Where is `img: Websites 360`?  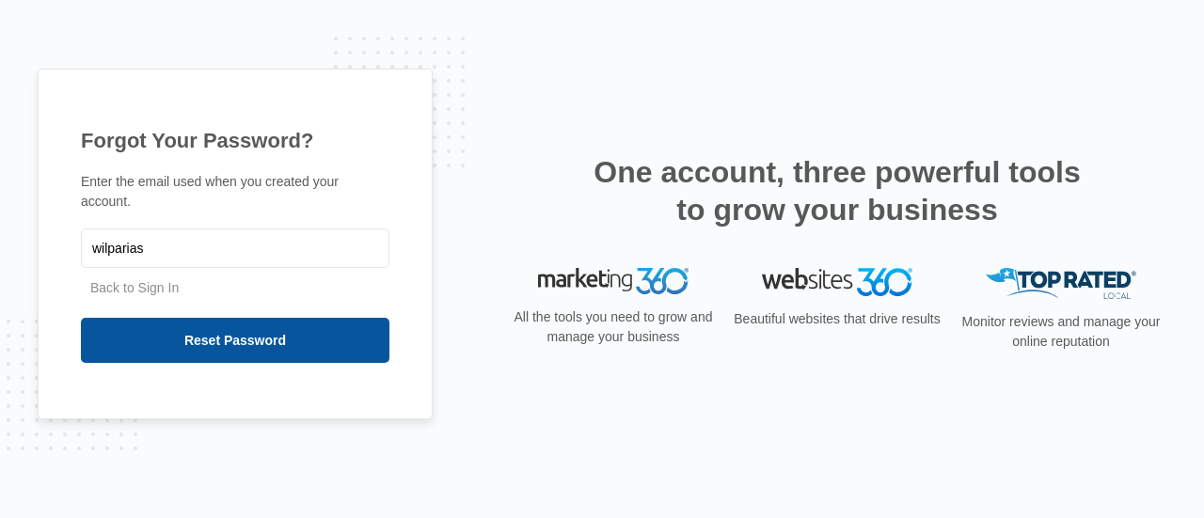 img: Websites 360 is located at coordinates (837, 281).